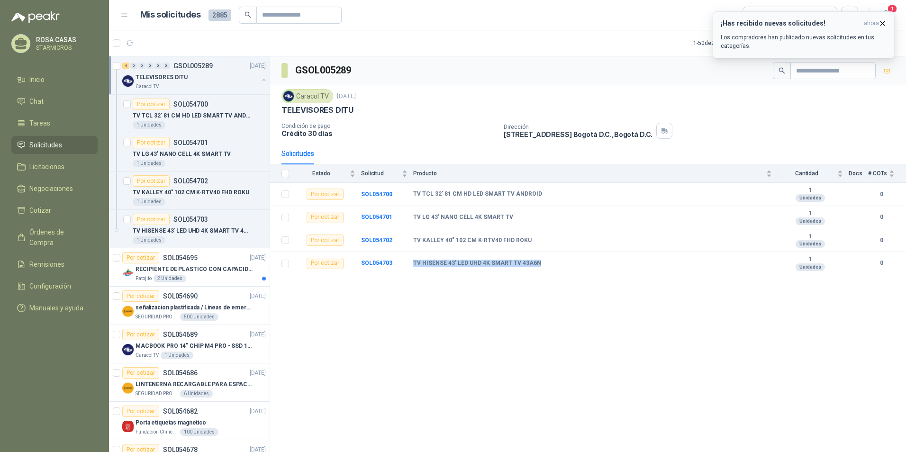 This screenshot has width=906, height=452. I want to click on div: 500 Unidades, so click(199, 317).